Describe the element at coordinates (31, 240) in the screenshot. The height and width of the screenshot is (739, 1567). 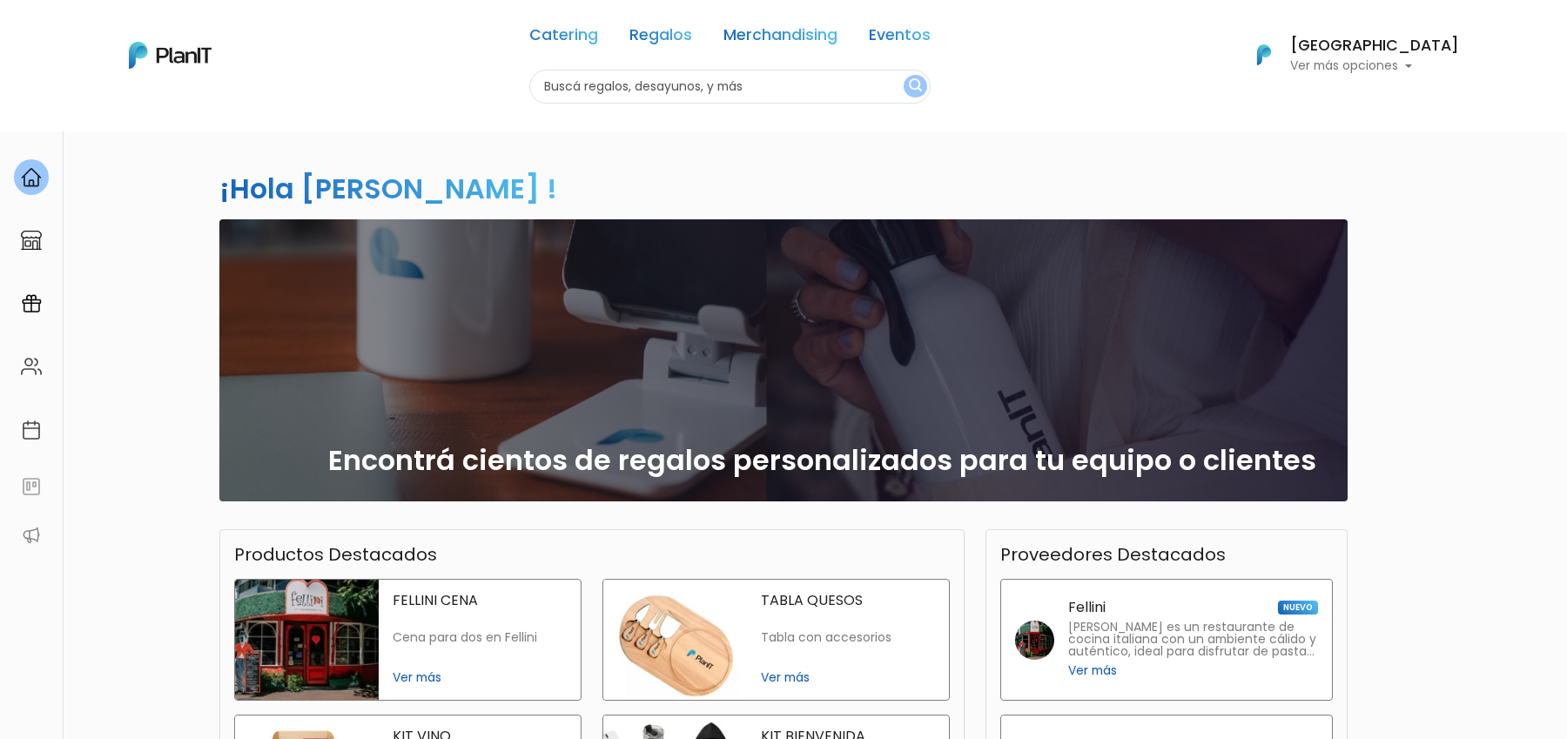
I see `img: marketplace-4ceaa7011d94191e9ded77b95e3339b90024bf715f7c57f8cf31f2d8c509eaba.svg` at that location.